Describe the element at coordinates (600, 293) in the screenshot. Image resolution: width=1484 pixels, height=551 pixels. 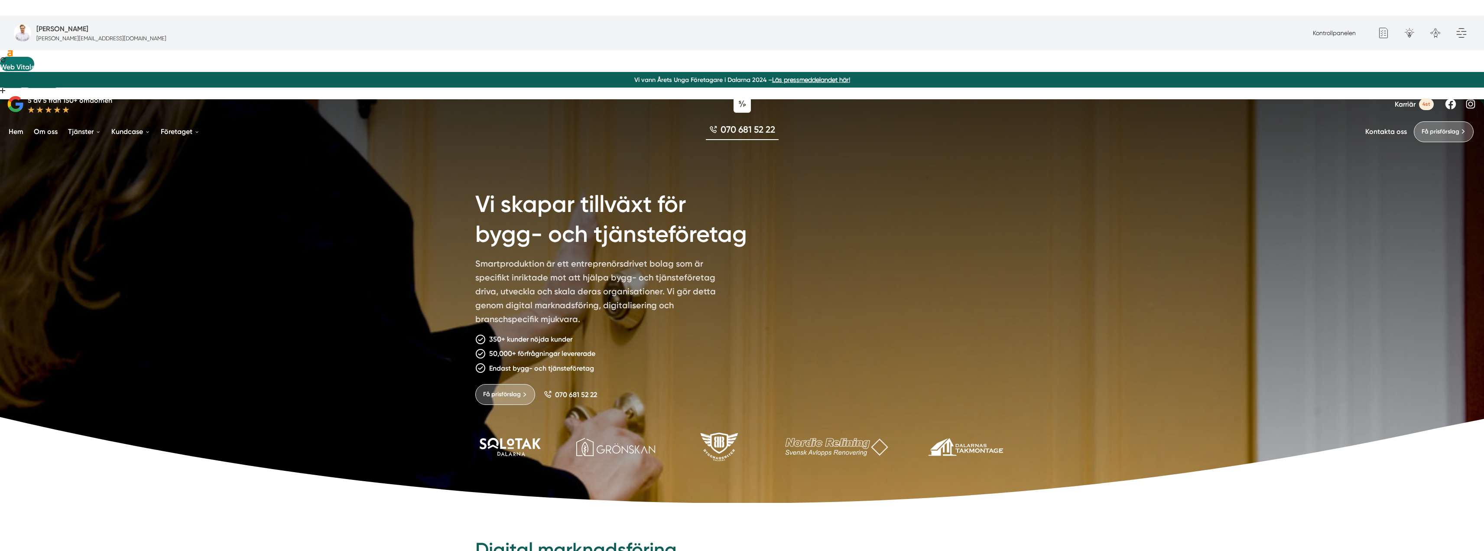
I see `p: Smartproduktion är ett entreprenörsdrivet bolag som är specifikt inriktade mot att hjälpa bygg- o...` at that location.